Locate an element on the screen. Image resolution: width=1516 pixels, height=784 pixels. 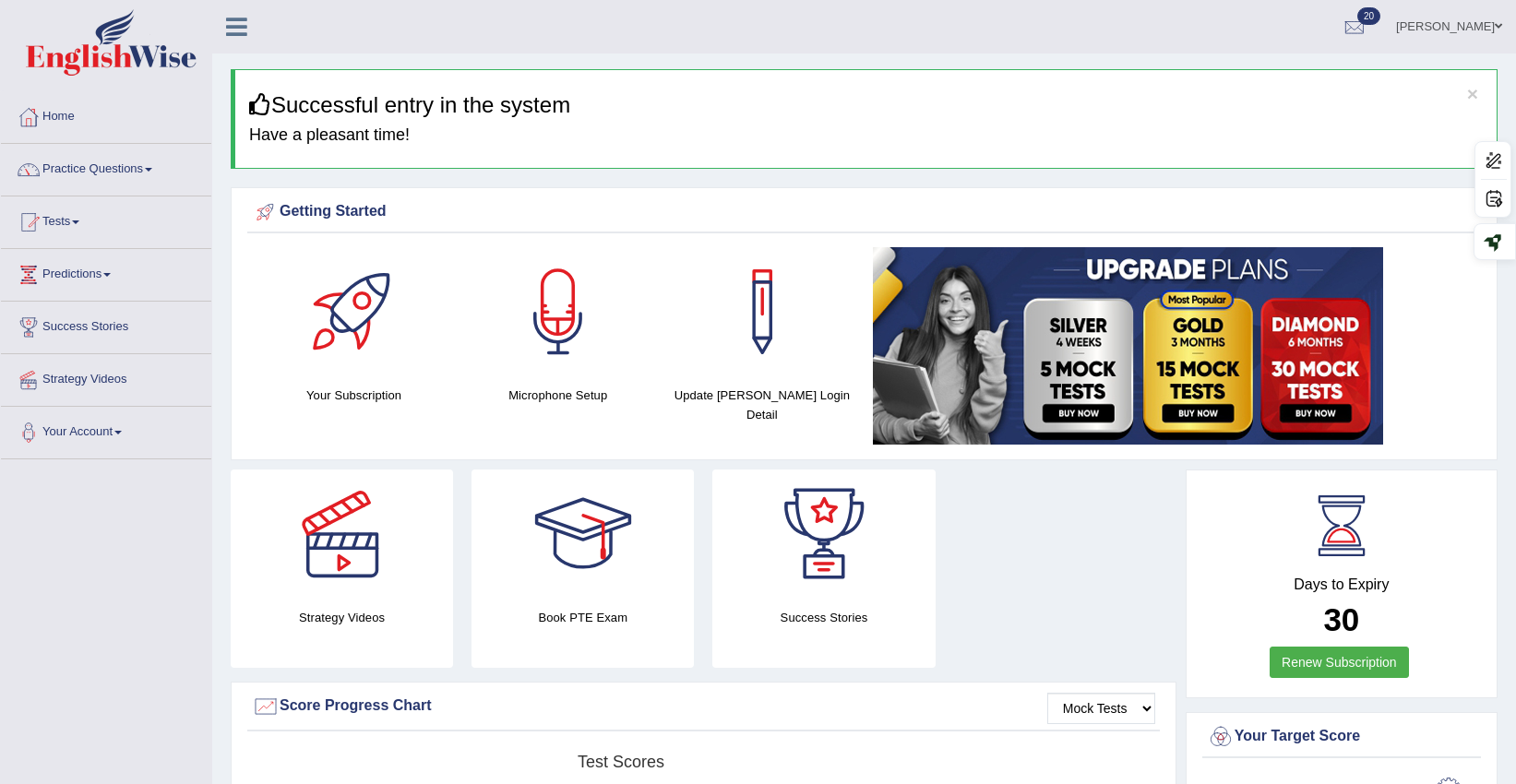
h4: Your Subscription is located at coordinates (353, 395).